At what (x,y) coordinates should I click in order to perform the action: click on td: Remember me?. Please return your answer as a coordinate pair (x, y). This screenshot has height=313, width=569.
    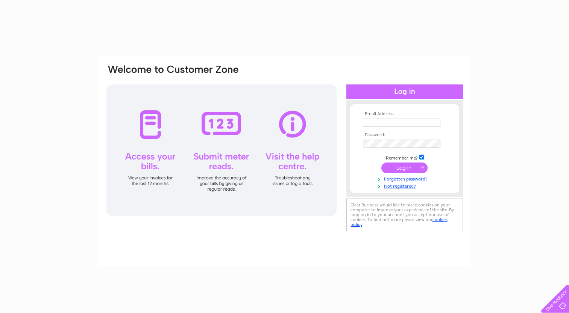
    Looking at the image, I should click on (404, 157).